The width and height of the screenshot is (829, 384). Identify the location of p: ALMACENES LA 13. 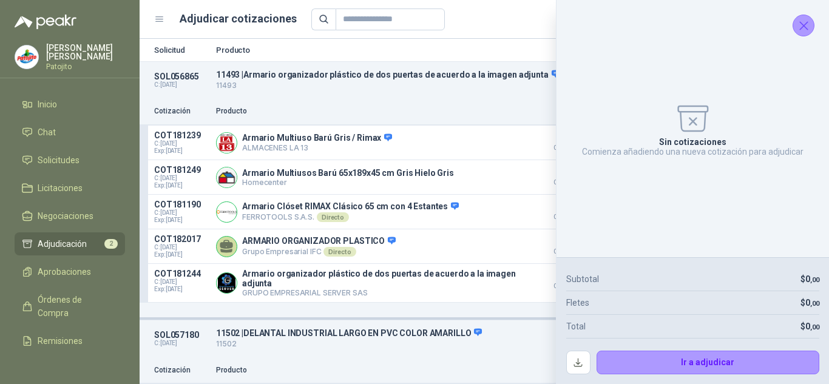
(317, 147).